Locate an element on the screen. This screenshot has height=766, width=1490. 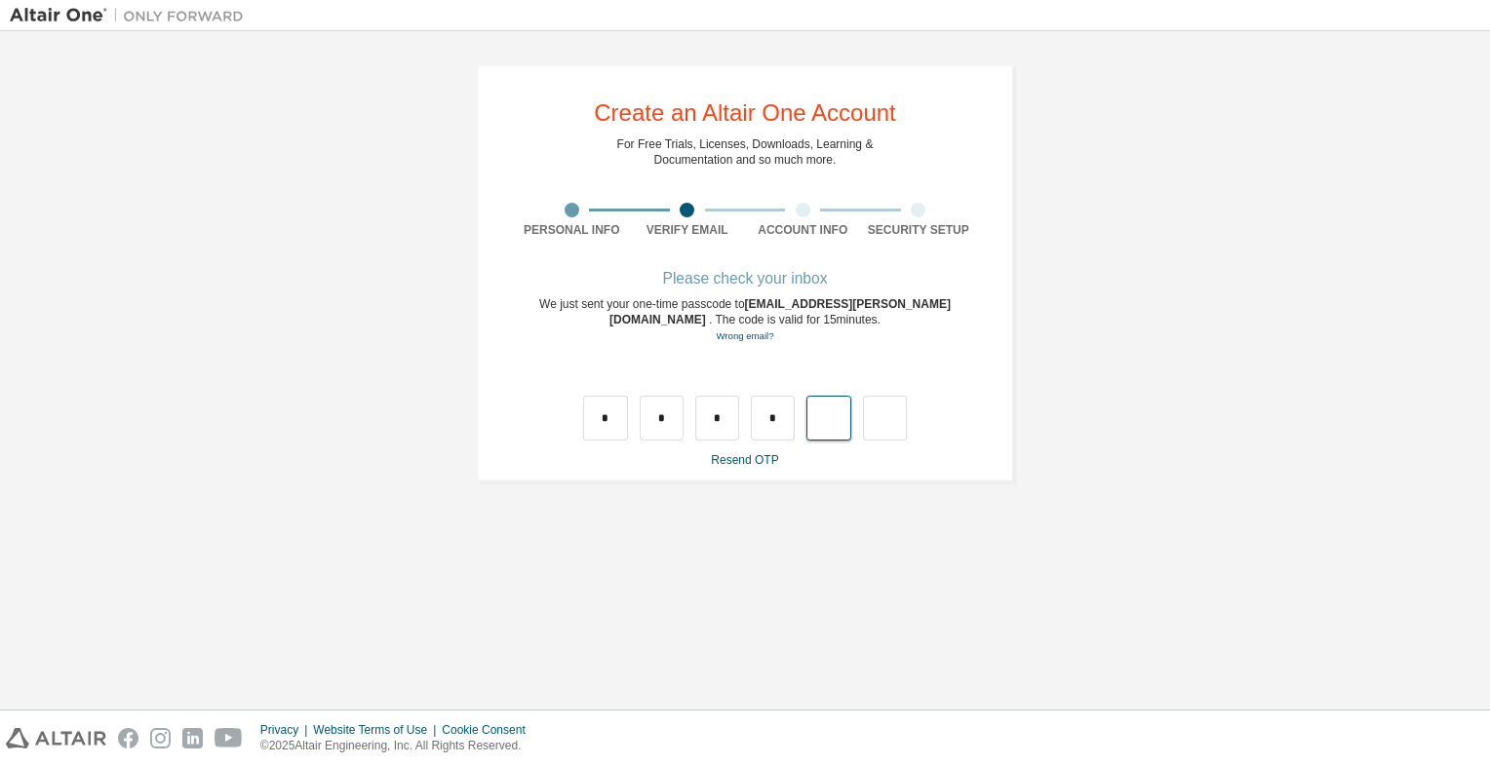
img: linkedin.svg is located at coordinates (192, 738).